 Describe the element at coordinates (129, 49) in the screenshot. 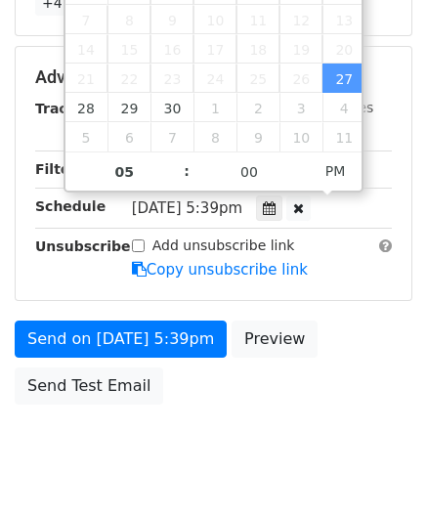

I see `span: September 15, 2025` at that location.